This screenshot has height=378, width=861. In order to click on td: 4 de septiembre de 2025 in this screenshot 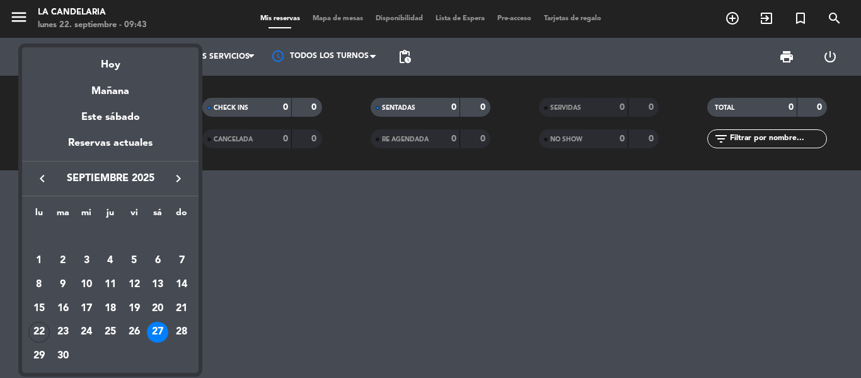, I will do `click(110, 261)`.